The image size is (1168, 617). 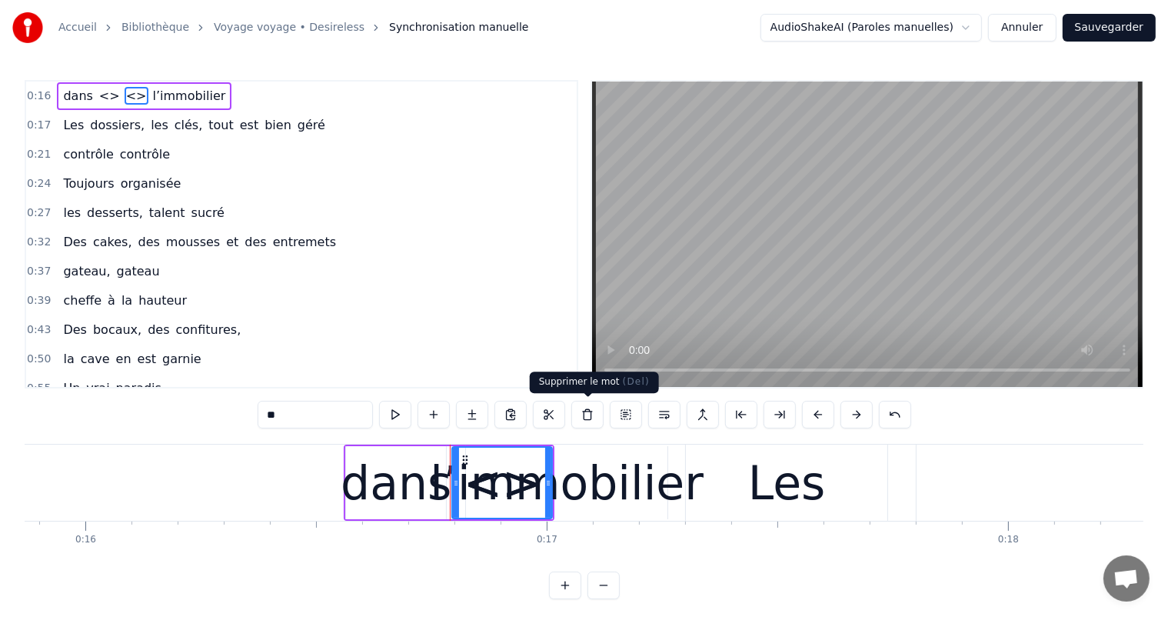 What do you see at coordinates (138, 388) in the screenshot?
I see `span: paradis` at bounding box center [138, 388].